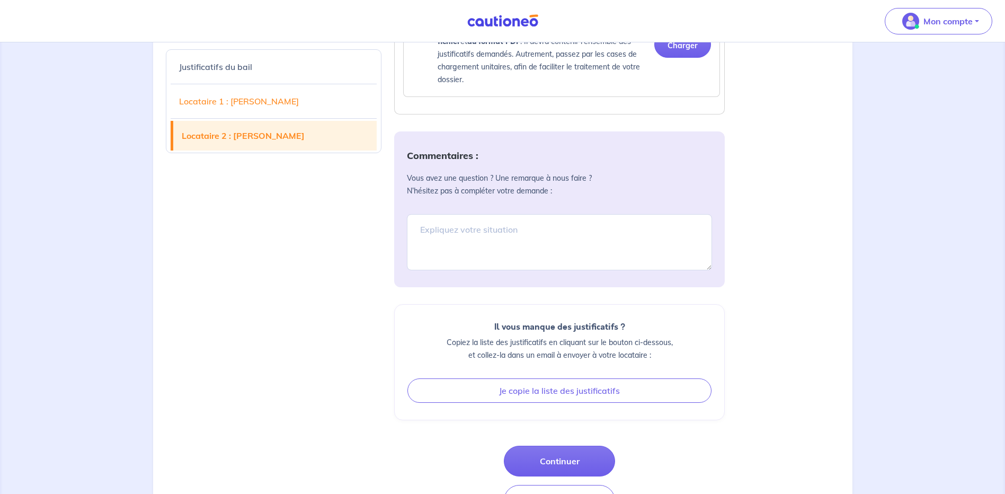 This screenshot has width=1005, height=494. What do you see at coordinates (442, 155) in the screenshot?
I see `strong: Commentaires :` at bounding box center [442, 155].